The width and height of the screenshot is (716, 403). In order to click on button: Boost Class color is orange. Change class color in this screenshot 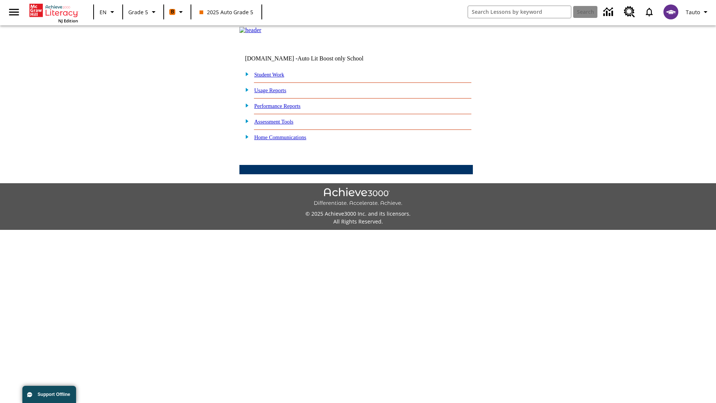, I will do `click(177, 12)`.